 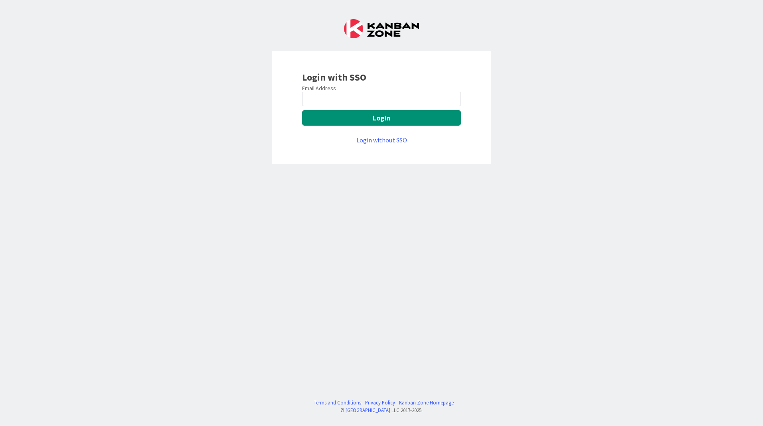 What do you see at coordinates (381, 29) in the screenshot?
I see `img: Kanban Zone` at bounding box center [381, 29].